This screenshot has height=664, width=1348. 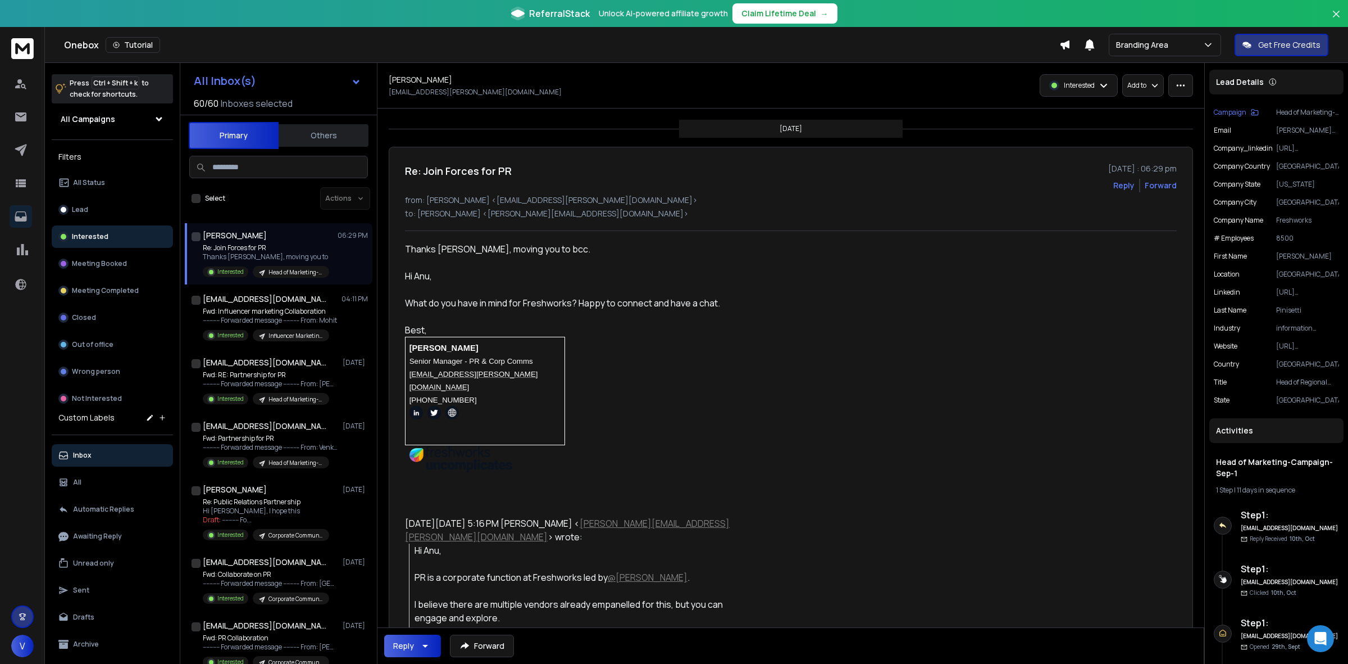 I want to click on h6: Step 1 :, so click(x=1290, y=569).